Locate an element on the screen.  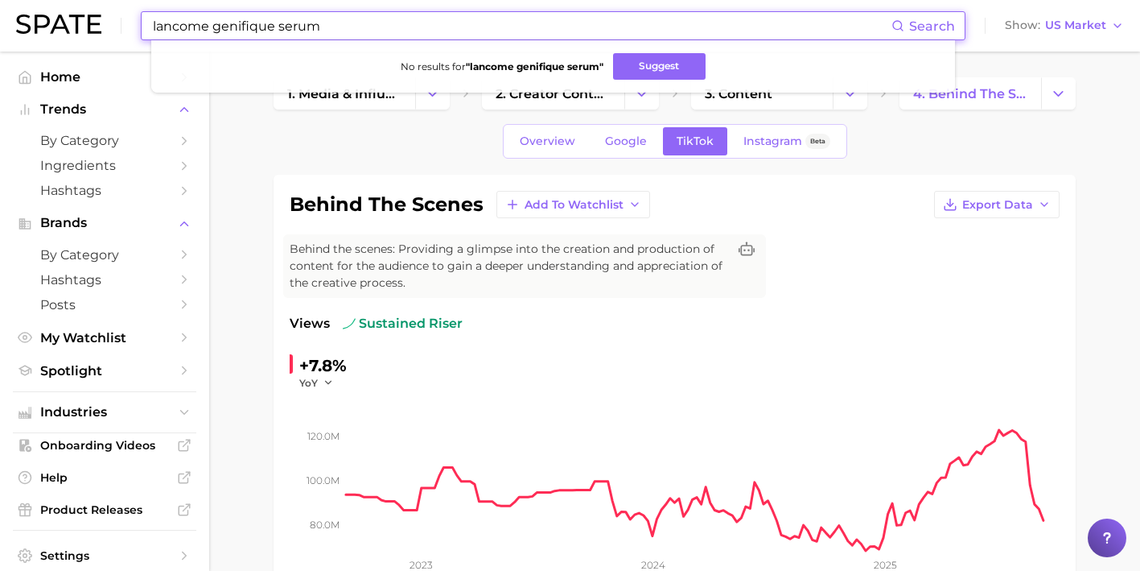
a: Home is located at coordinates (105, 76).